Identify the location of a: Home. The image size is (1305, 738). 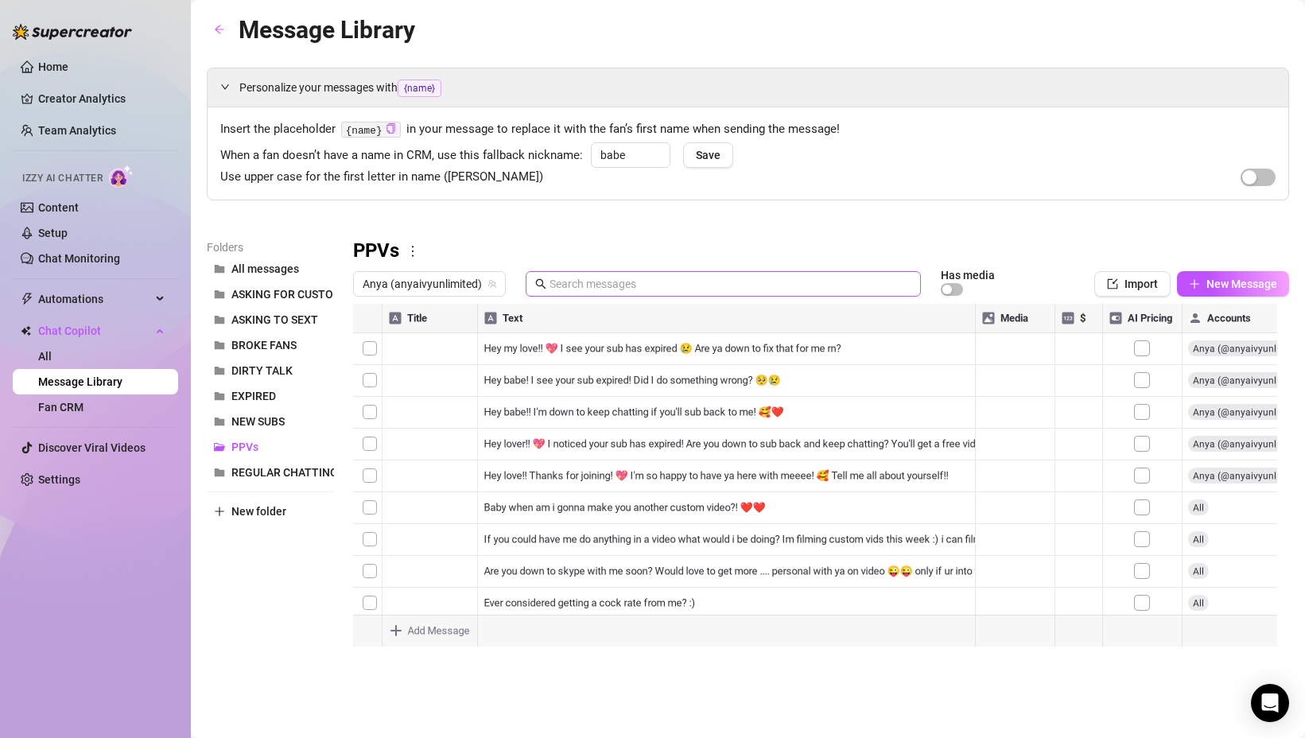
(53, 67).